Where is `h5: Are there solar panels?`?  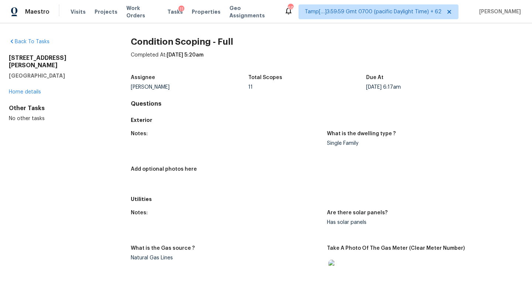 h5: Are there solar panels? is located at coordinates (357, 213).